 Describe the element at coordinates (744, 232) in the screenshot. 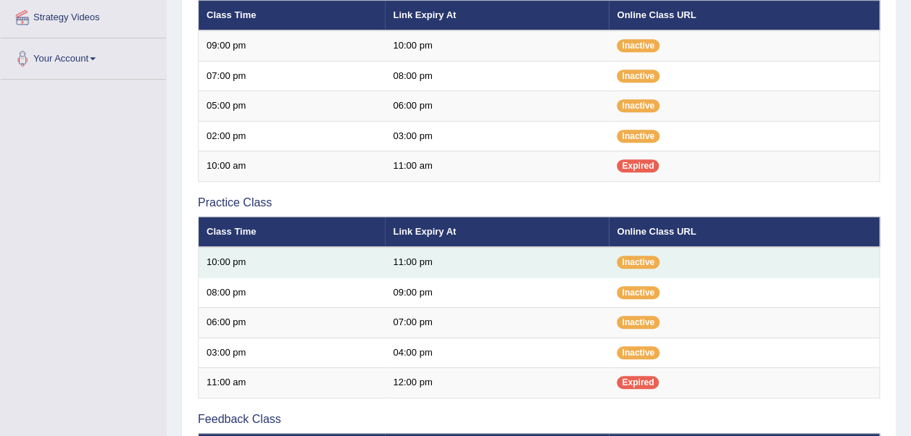

I see `th: Online Class URL` at that location.